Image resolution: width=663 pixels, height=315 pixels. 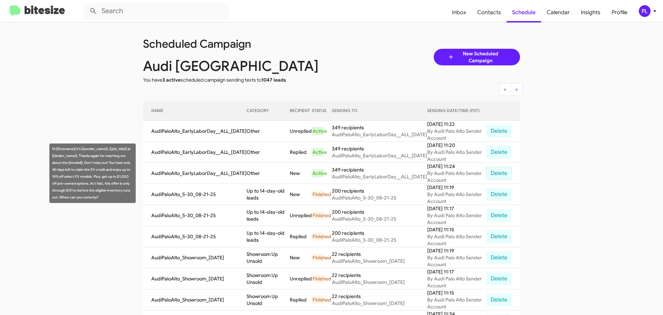 What do you see at coordinates (459, 12) in the screenshot?
I see `a: Inbox` at bounding box center [459, 12].